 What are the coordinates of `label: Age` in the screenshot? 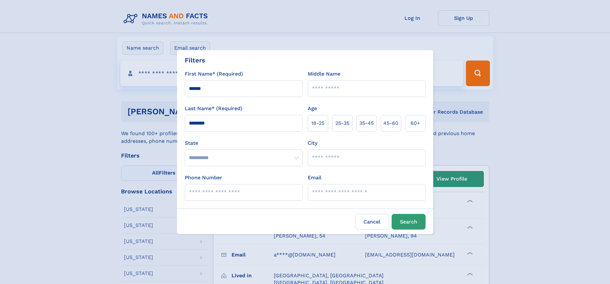 It's located at (312, 109).